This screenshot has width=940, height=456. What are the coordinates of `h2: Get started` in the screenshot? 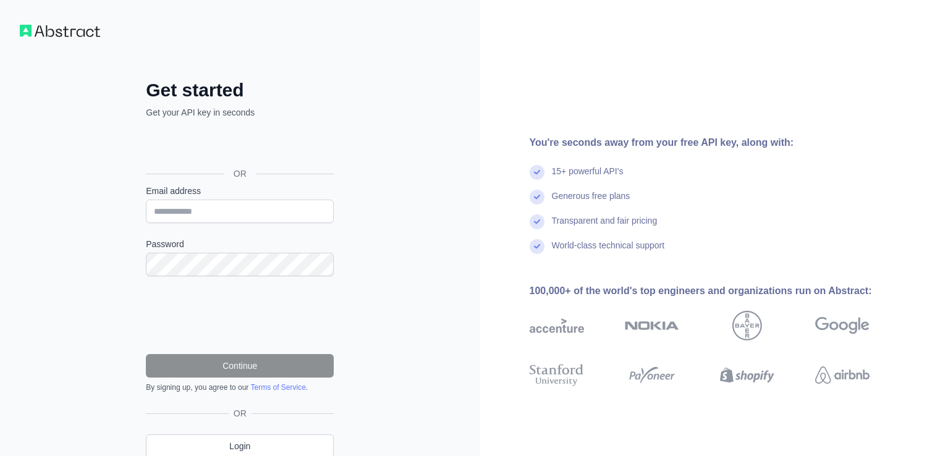 It's located at (240, 90).